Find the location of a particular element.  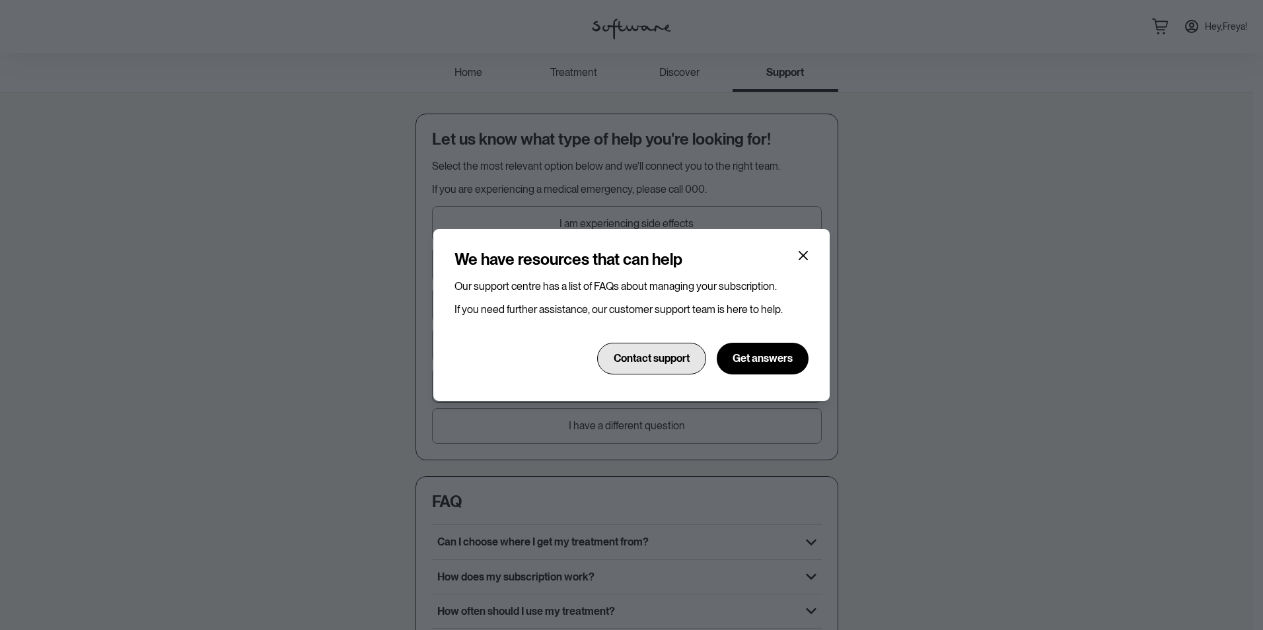

button: Get answers is located at coordinates (762, 359).